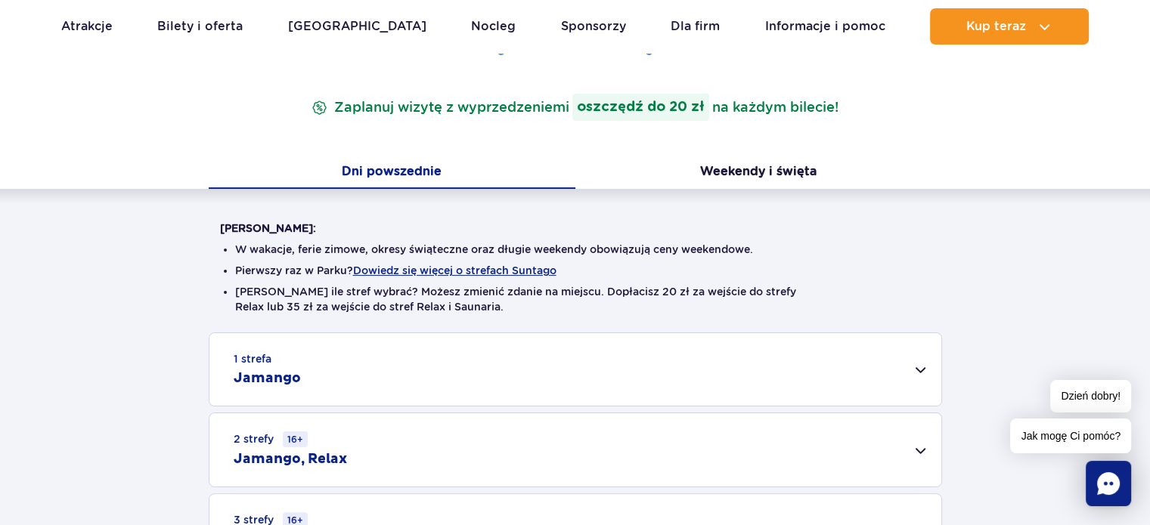 The width and height of the screenshot is (1150, 525). Describe the element at coordinates (253, 359) in the screenshot. I see `small: 1 strefa` at that location.